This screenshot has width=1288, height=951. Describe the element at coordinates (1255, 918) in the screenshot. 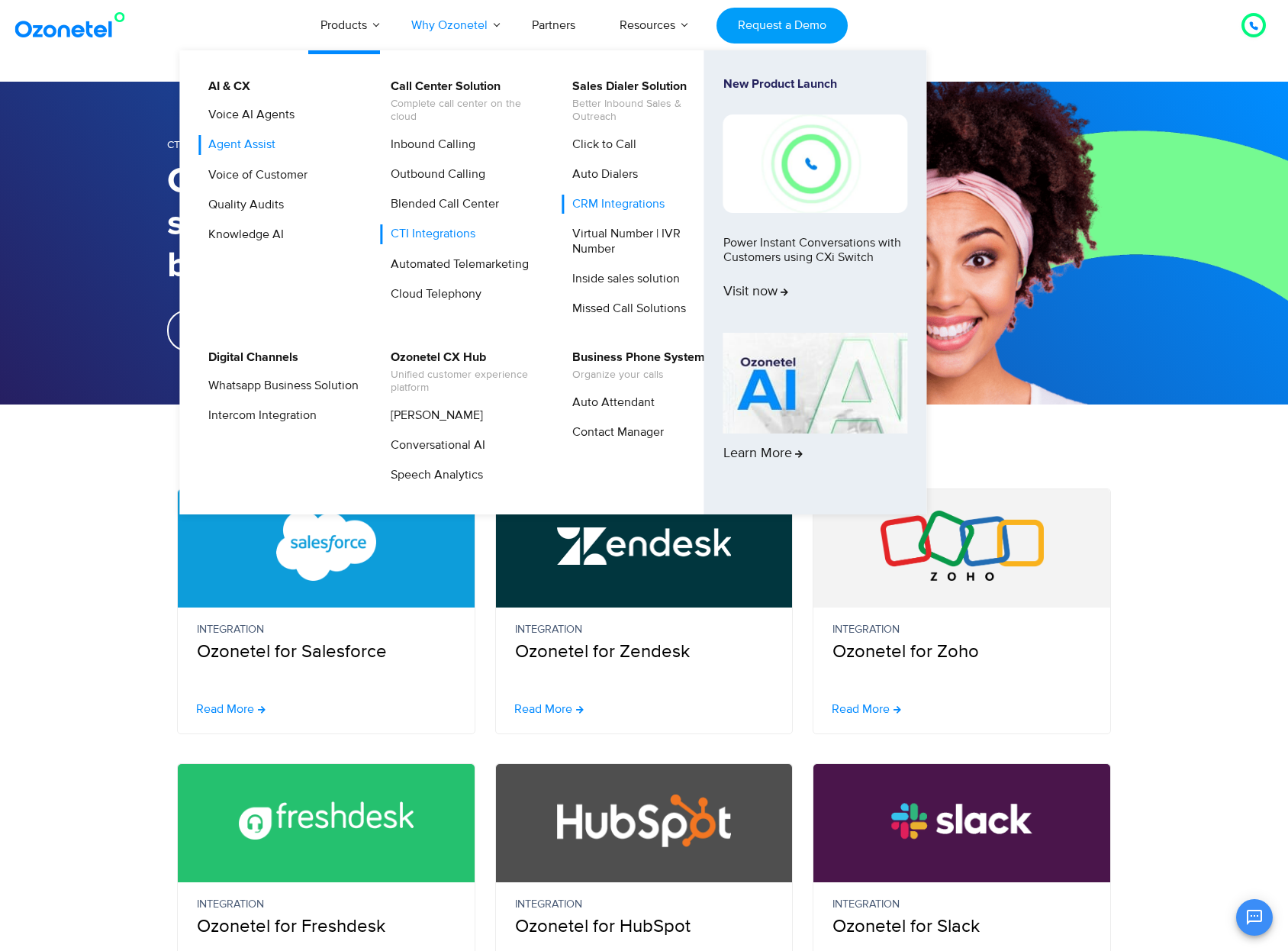

I see `button: Open chat` at that location.